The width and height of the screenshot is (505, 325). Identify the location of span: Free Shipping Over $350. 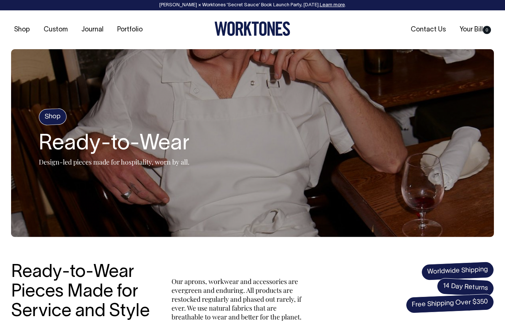
(450, 304).